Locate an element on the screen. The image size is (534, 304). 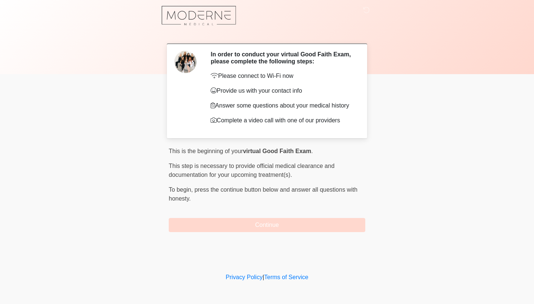
img: Moderne Medical Aesthetics Logo is located at coordinates (199, 16).